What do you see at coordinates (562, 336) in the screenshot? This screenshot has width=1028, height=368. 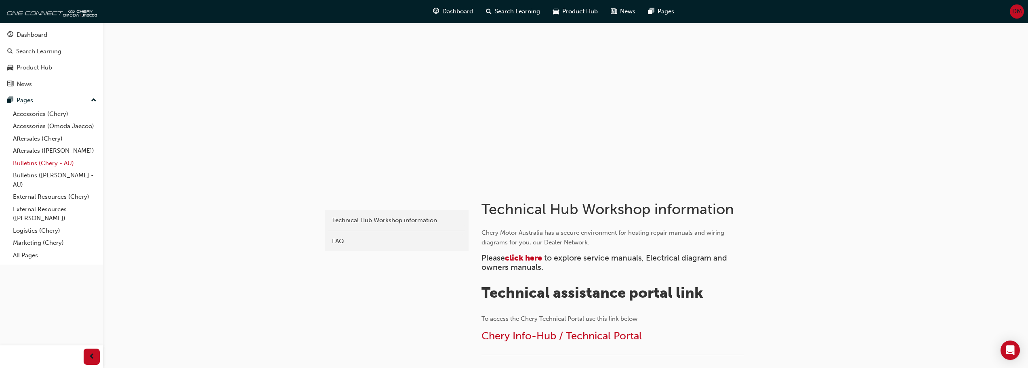 I see `a: Chery Info-Hub / Technical Portal` at bounding box center [562, 336].